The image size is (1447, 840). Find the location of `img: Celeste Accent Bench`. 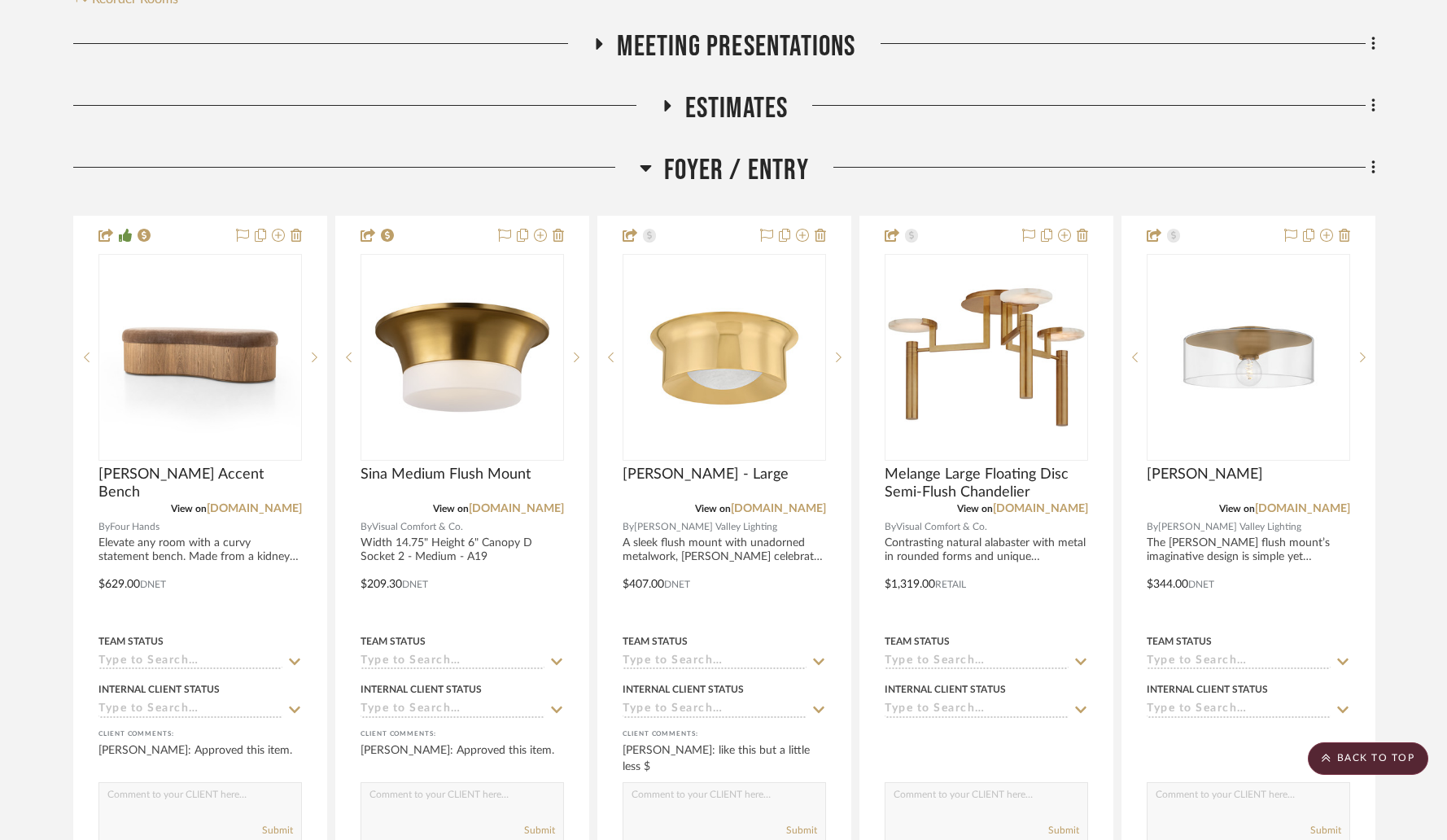

img: Celeste Accent Bench is located at coordinates (200, 357).